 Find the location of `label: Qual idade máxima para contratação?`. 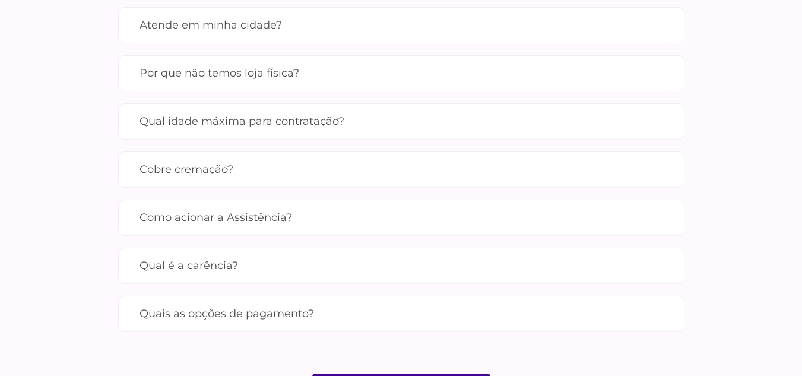

label: Qual idade máxima para contratação? is located at coordinates (402, 121).